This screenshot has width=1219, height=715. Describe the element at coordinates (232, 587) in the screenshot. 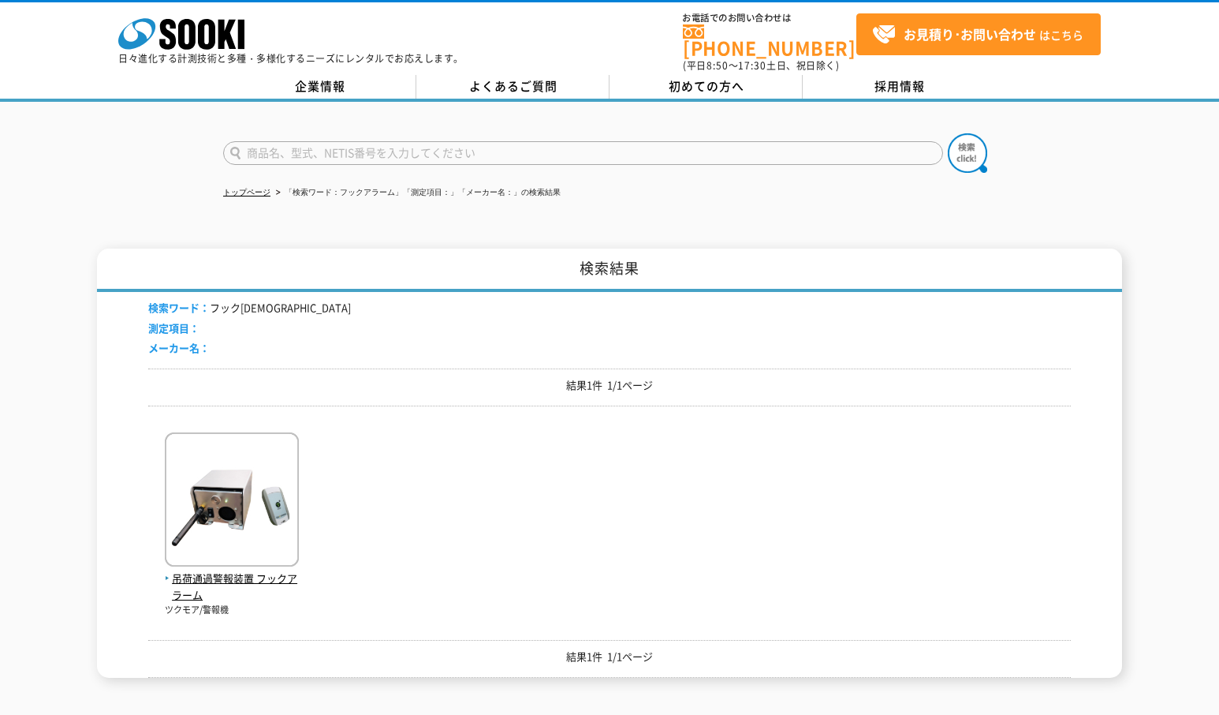

I see `span: 吊荷通過警報装置 フックアラーム` at that location.